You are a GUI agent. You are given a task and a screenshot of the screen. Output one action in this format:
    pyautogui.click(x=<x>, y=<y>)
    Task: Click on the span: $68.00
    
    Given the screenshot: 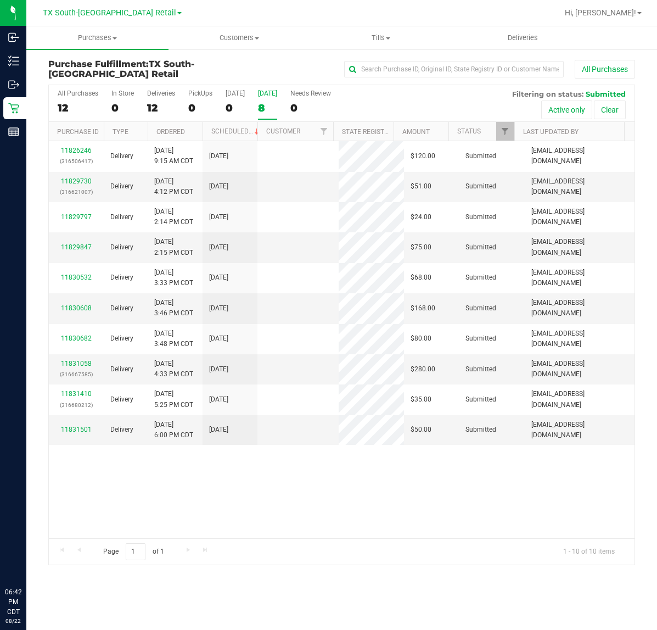 What is the action you would take?
    pyautogui.click(x=421, y=277)
    